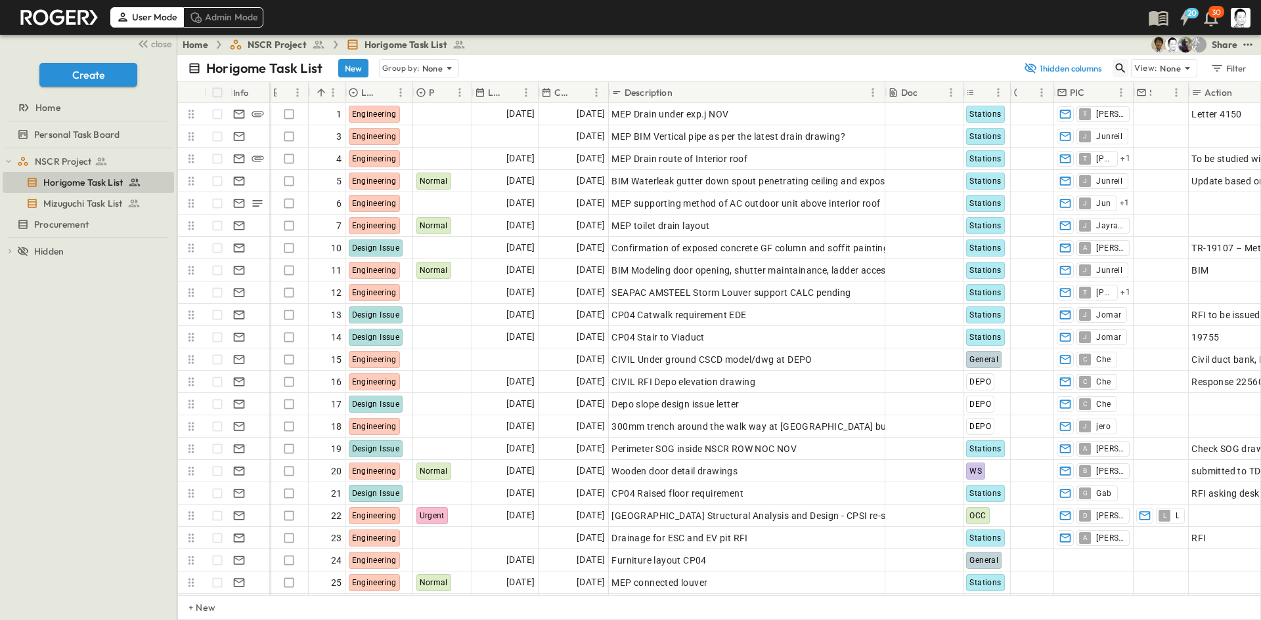 The image size is (1261, 620). What do you see at coordinates (61, 225) in the screenshot?
I see `span: Procurement` at bounding box center [61, 225].